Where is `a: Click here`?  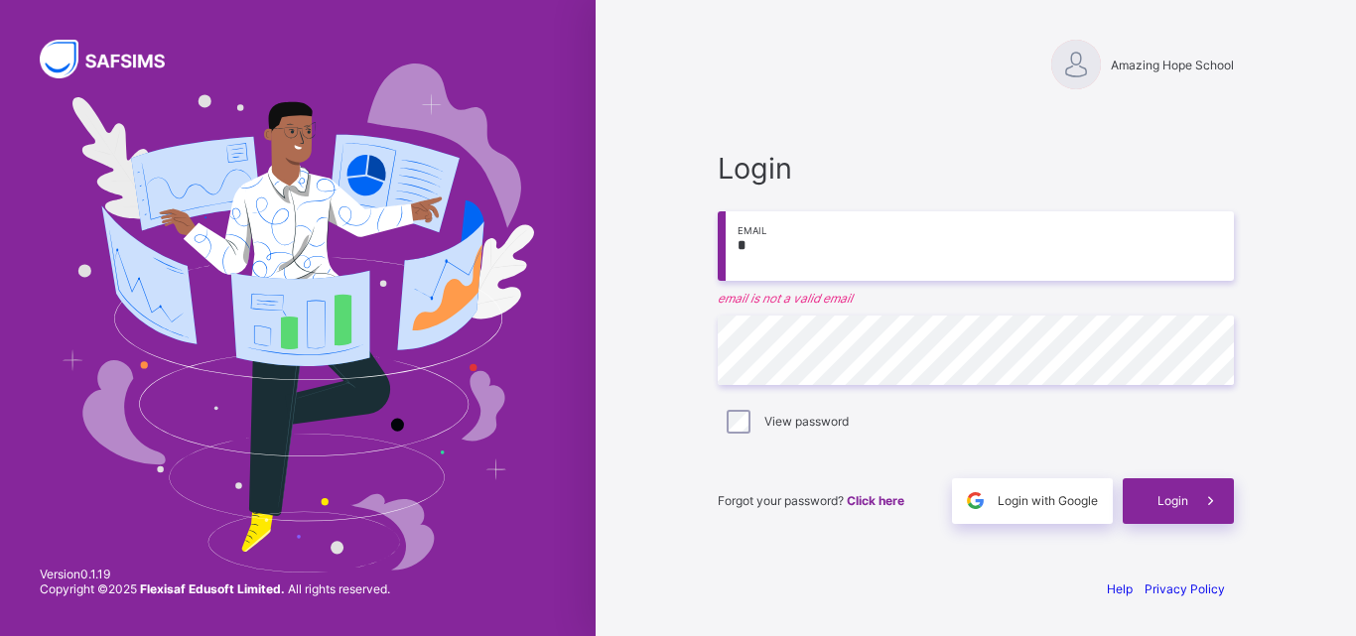 a: Click here is located at coordinates (875, 500).